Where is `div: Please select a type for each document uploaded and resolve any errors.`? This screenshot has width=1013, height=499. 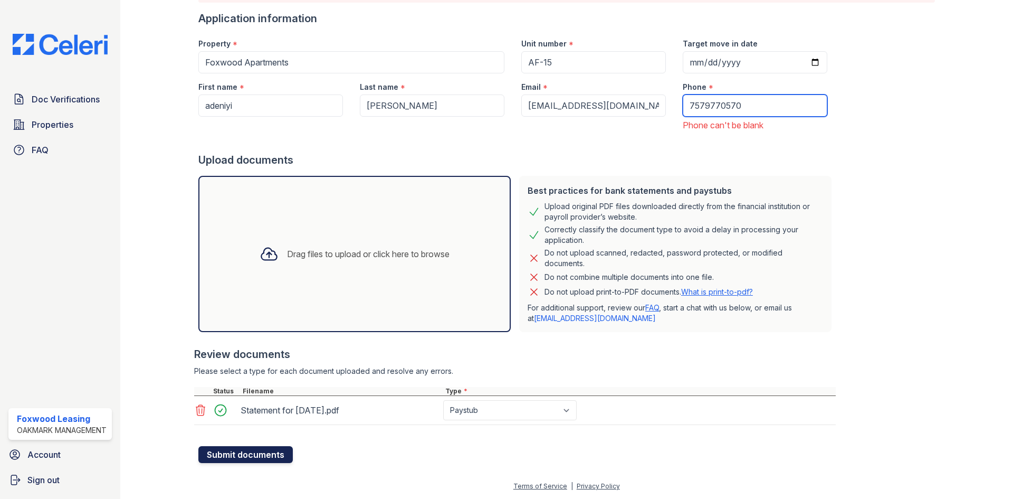 div: Please select a type for each document uploaded and resolve any errors. is located at coordinates (515, 371).